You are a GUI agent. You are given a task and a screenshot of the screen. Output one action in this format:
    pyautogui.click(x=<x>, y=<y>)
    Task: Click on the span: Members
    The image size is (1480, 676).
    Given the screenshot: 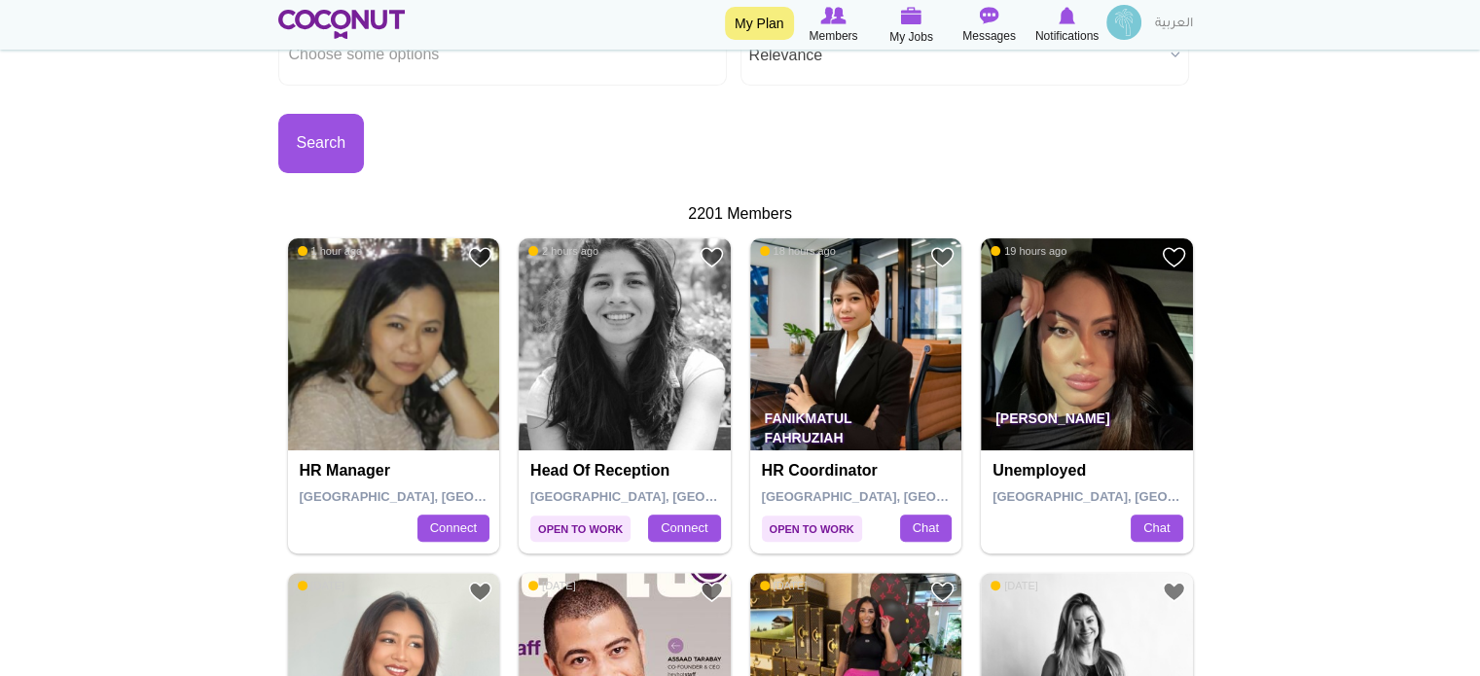 What is the action you would take?
    pyautogui.click(x=833, y=36)
    